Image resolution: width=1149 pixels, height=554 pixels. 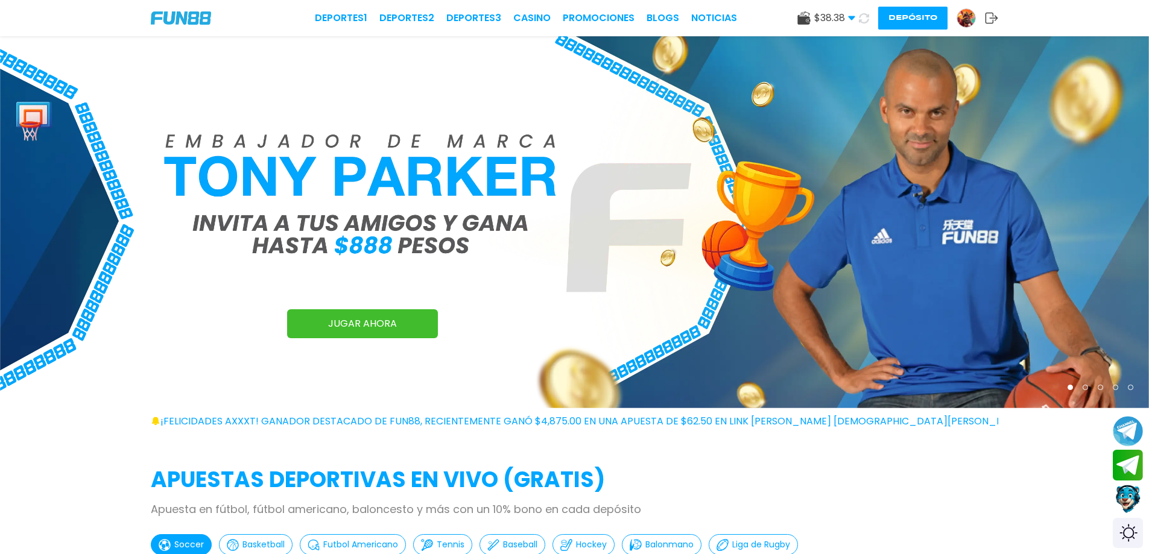 What do you see at coordinates (600, 421) in the screenshot?
I see `span: ¡FELICIDADES axxxt! GANADOR DESTACADO DE FUN88, RECIENTEMENTE GANÓ $4,875.00 EN UNA APUESTA DE $6...` at bounding box center [600, 421].